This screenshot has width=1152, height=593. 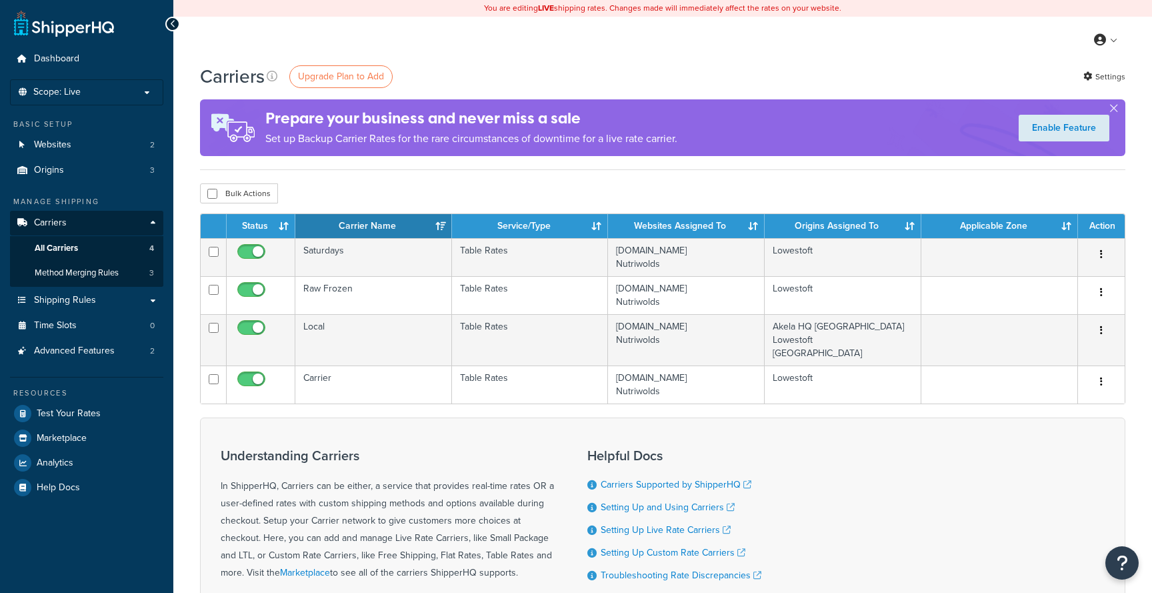 I want to click on a: Setting Up and Using Carriers, so click(x=667, y=507).